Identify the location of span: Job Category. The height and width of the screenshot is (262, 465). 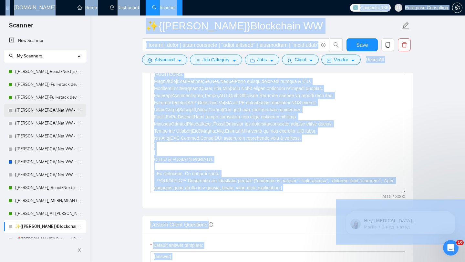
(216, 60).